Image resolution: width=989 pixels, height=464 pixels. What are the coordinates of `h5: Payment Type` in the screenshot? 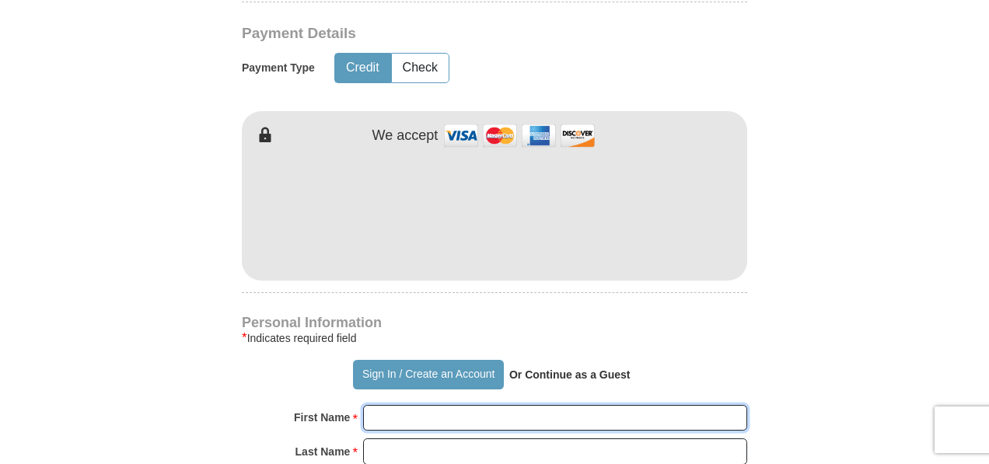 It's located at (278, 68).